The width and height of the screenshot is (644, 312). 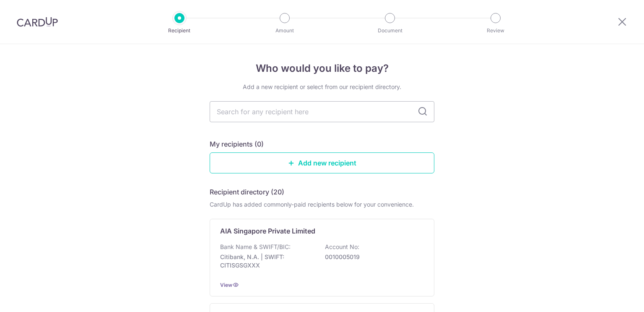 I want to click on p: Review, so click(x=496, y=31).